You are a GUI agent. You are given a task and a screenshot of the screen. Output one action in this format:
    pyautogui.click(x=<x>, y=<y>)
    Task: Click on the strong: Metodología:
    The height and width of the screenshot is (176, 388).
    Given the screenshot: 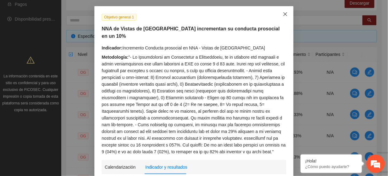 What is the action you would take?
    pyautogui.click(x=115, y=57)
    